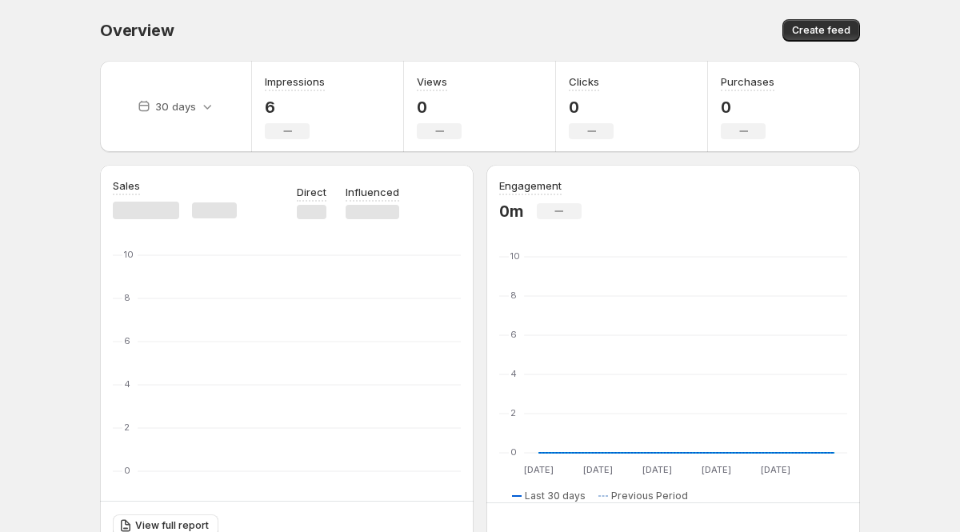 This screenshot has width=960, height=532. Describe the element at coordinates (530, 186) in the screenshot. I see `h3: Engagement` at that location.